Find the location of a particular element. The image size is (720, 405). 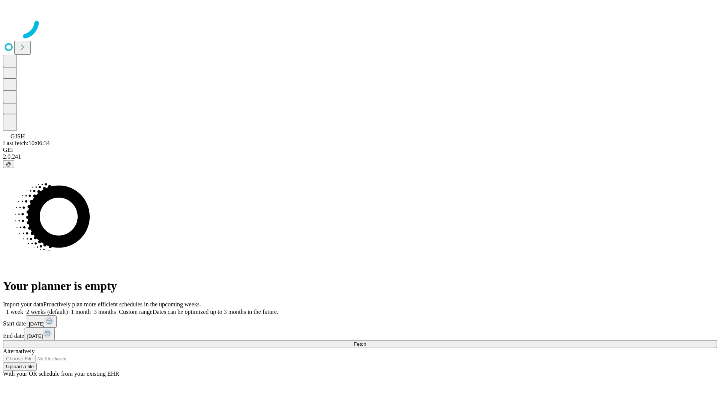

span: 1 month is located at coordinates (81, 312).